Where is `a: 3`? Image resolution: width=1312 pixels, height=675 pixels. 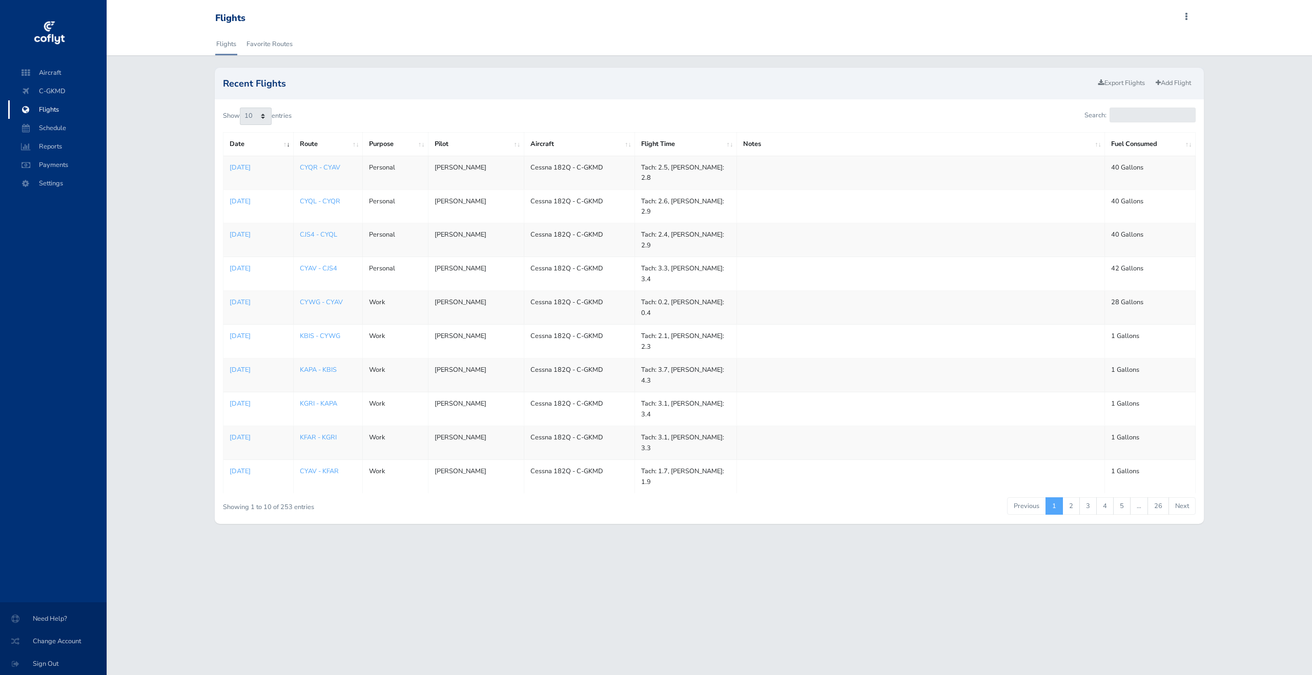
a: 3 is located at coordinates (1088, 506).